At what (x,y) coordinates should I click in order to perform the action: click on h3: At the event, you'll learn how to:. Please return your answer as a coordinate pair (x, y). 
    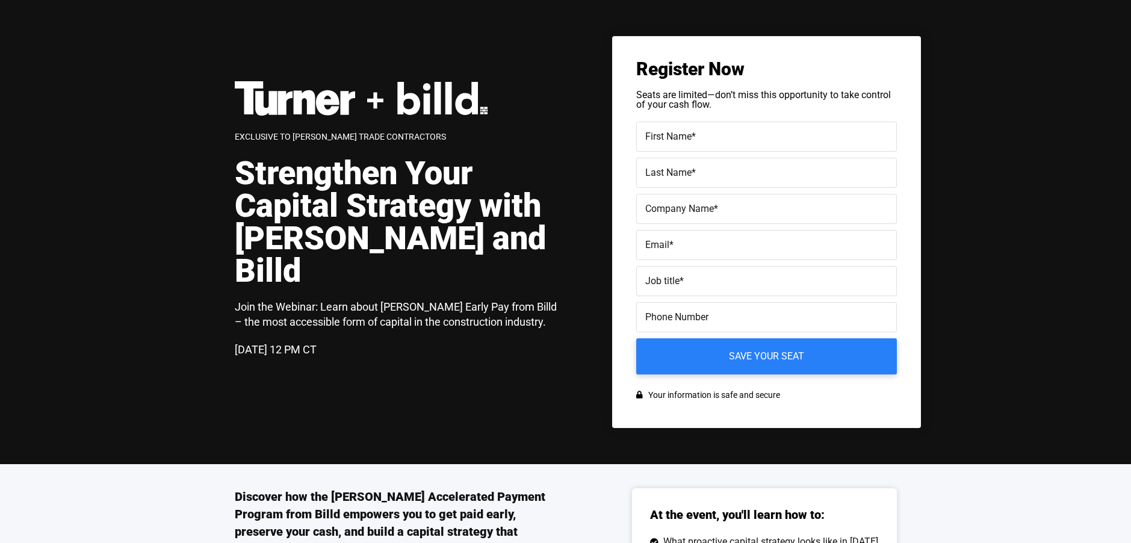
    Looking at the image, I should click on (738, 515).